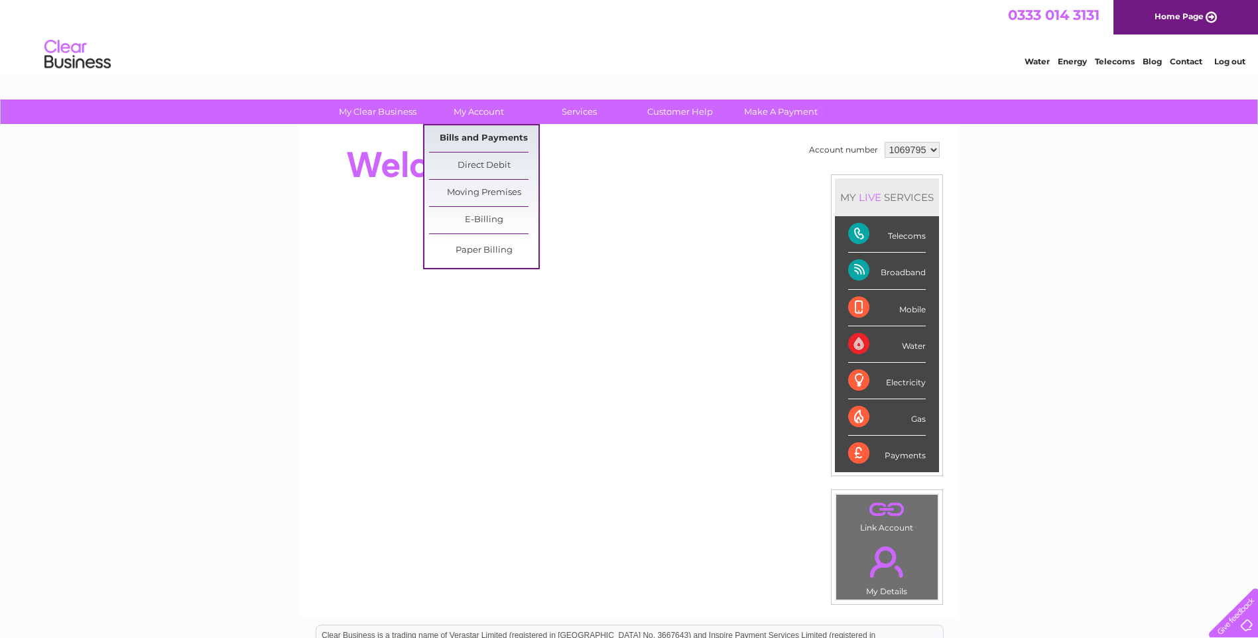  Describe the element at coordinates (886, 234) in the screenshot. I see `div: Telecoms` at that location.